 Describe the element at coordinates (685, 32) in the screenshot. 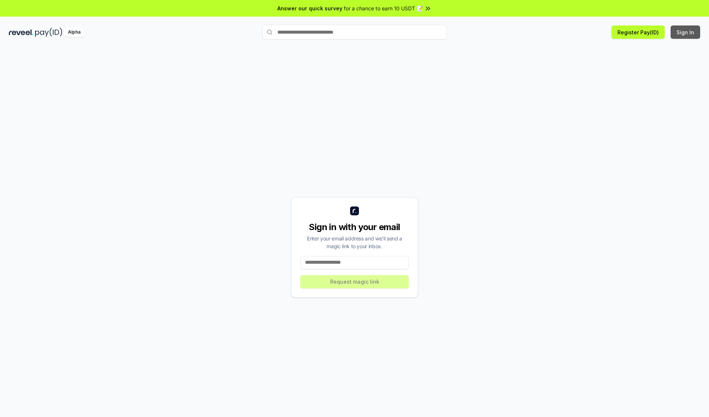

I see `button: Sign In` at that location.